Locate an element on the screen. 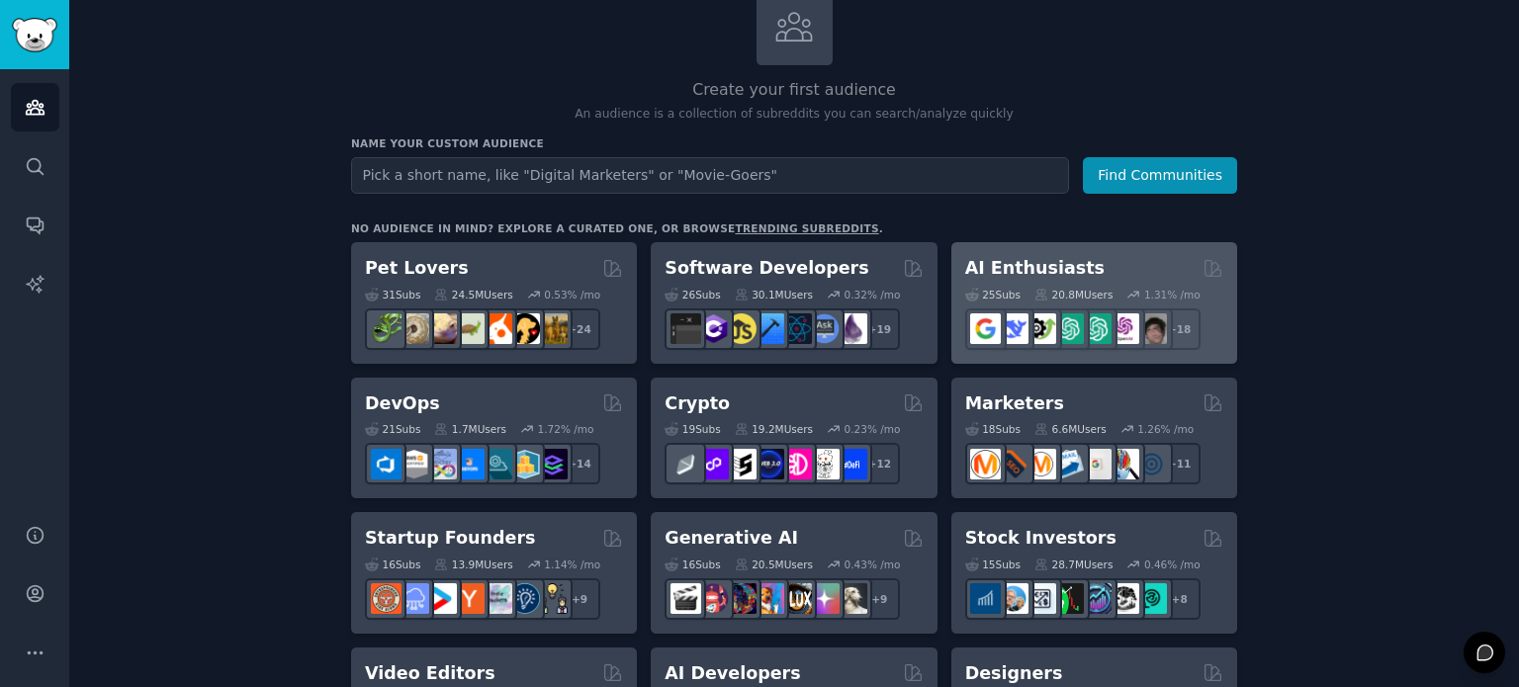  h2: Stock Investors is located at coordinates (1040, 538).